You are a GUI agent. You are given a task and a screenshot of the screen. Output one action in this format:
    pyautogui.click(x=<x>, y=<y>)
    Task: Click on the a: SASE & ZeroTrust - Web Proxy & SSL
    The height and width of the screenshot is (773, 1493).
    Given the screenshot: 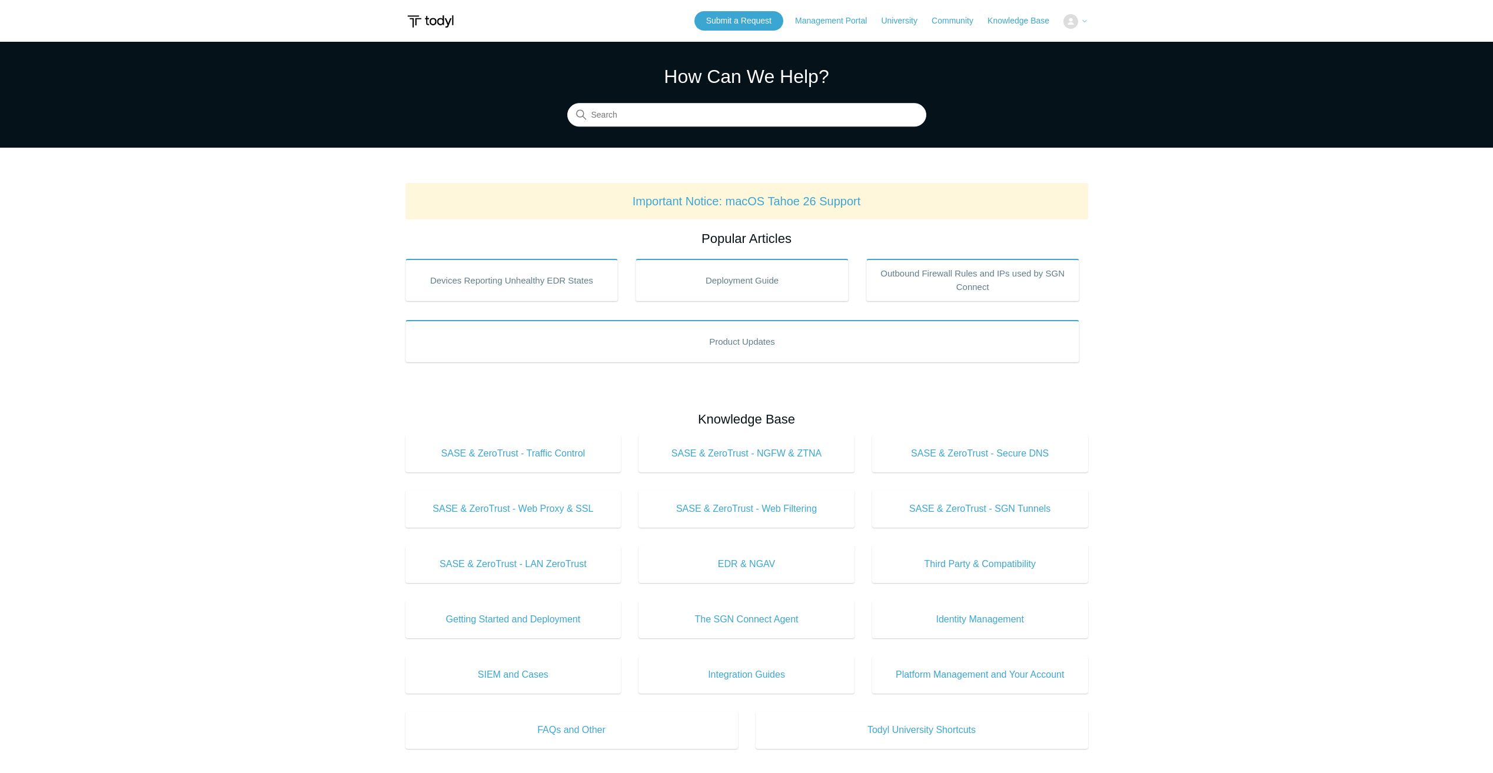 What is the action you would take?
    pyautogui.click(x=513, y=509)
    